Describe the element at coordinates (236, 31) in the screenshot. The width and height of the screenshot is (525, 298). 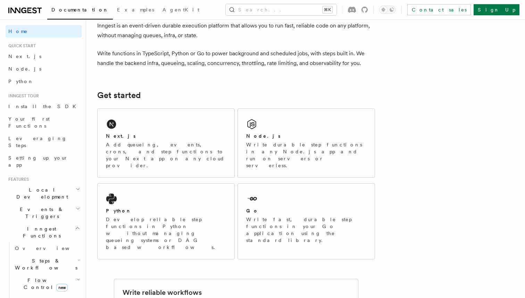
I see `p: Inngest is an event-driven durable execution platform that allows you to run fast, reliable code ...` at that location.